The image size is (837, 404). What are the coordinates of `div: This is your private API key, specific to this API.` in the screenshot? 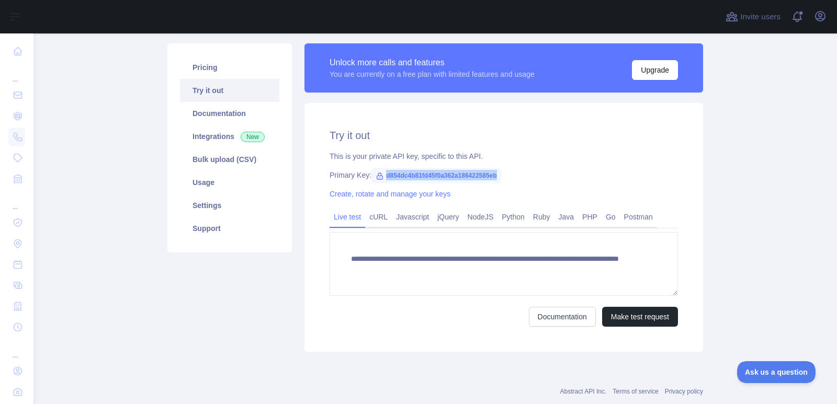 It's located at (504, 156).